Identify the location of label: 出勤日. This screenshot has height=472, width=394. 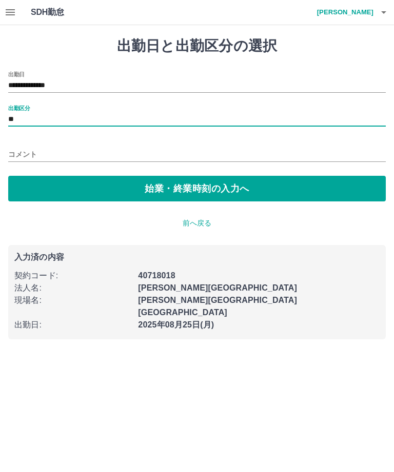
(16, 74).